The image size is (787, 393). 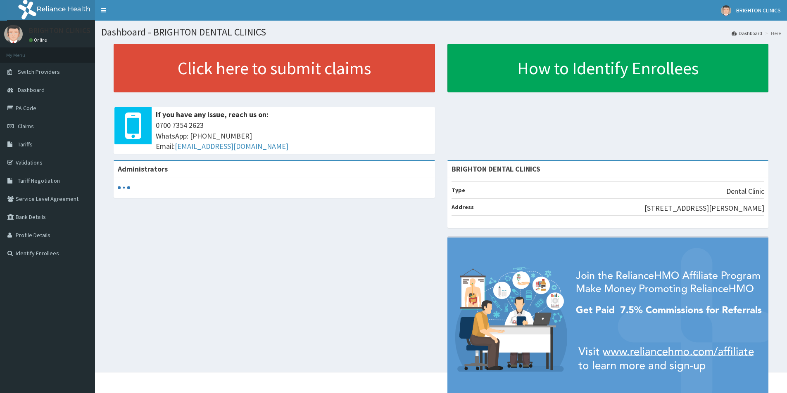 I want to click on strong: BRIGHTON DENTAL CLINICS, so click(x=495, y=169).